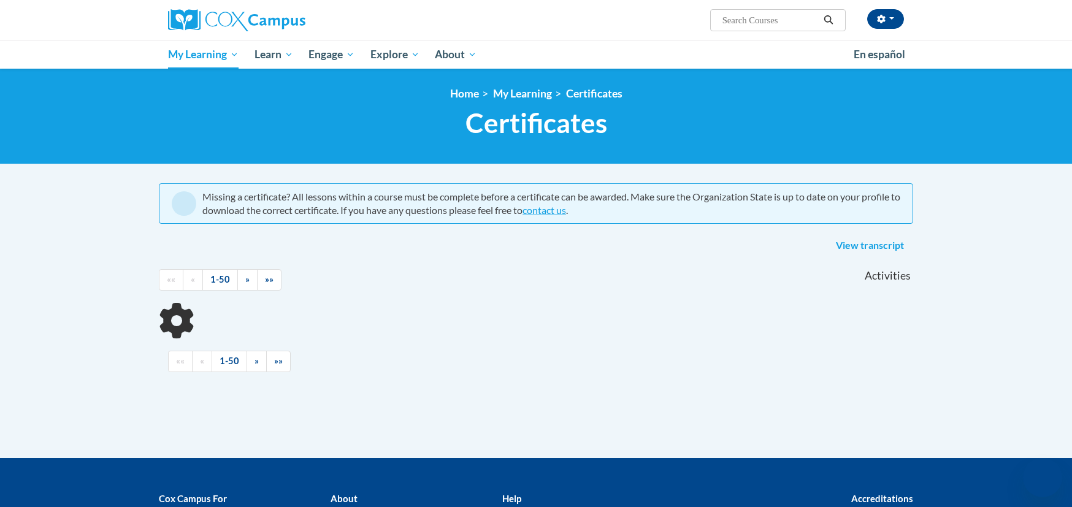 This screenshot has height=507, width=1072. Describe the element at coordinates (395, 55) in the screenshot. I see `a: Explore` at that location.